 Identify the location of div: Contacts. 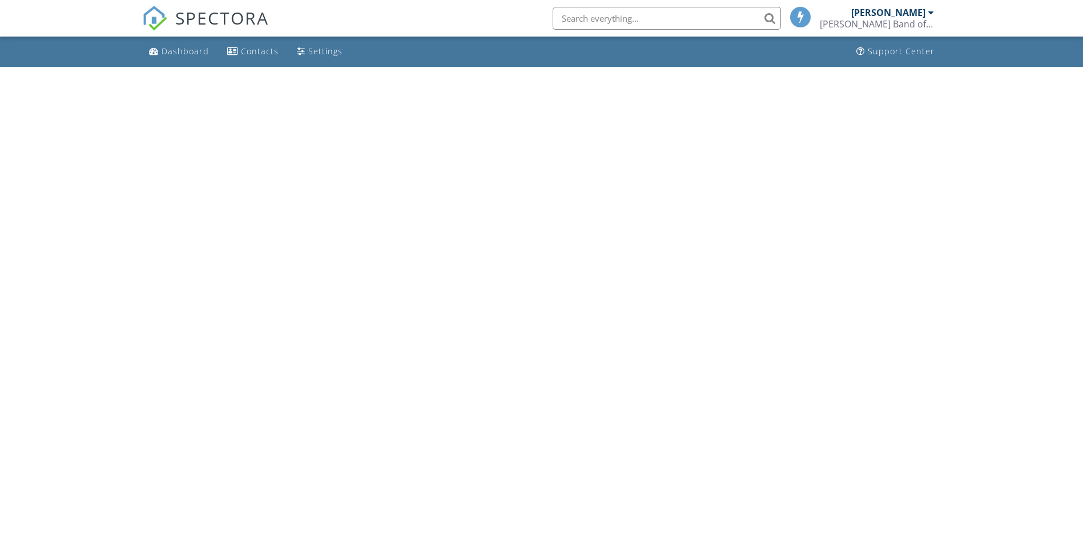
(260, 51).